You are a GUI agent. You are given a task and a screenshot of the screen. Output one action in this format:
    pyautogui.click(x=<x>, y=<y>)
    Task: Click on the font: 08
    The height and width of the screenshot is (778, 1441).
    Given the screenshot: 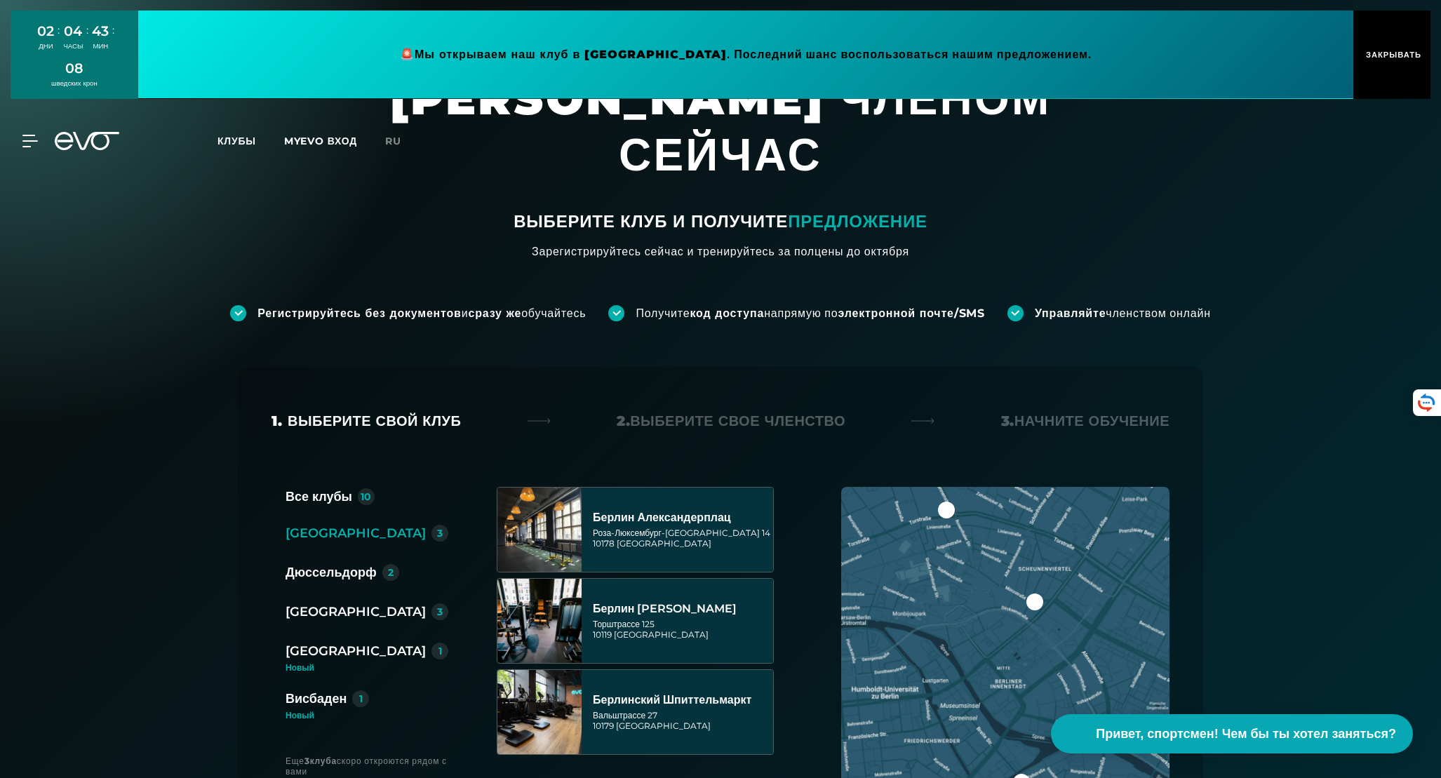 What is the action you would take?
    pyautogui.click(x=74, y=68)
    